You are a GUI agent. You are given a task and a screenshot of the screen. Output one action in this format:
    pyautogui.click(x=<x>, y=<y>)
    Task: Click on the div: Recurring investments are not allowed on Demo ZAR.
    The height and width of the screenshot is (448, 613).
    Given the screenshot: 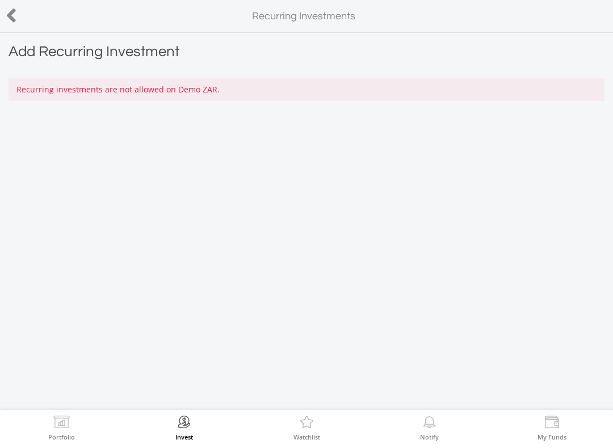 What is the action you would take?
    pyautogui.click(x=306, y=90)
    